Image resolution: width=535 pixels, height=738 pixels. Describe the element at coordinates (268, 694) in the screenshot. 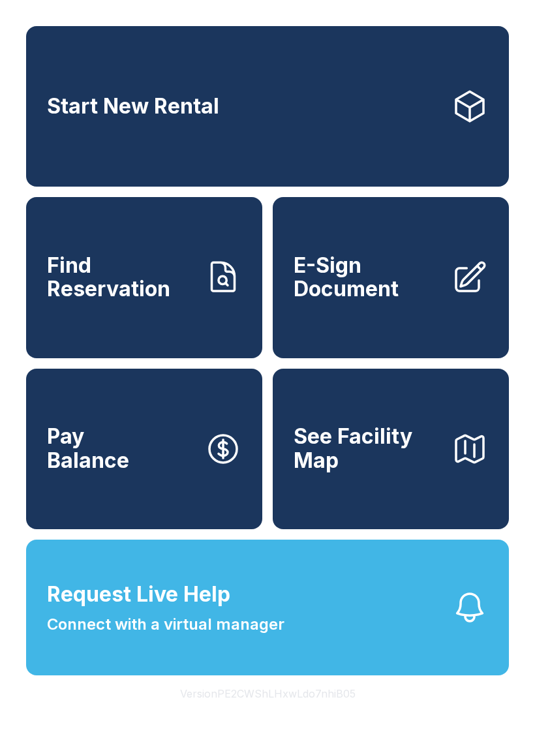

I see `button: VersionPE2CWShLHxwLdo7nhiB05` at that location.